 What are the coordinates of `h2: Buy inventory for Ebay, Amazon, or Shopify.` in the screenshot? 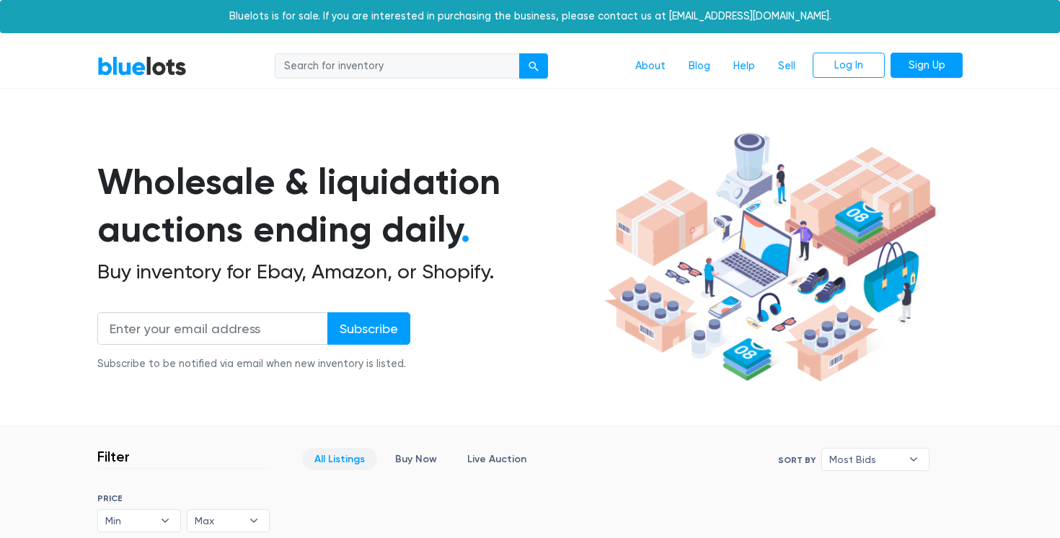 It's located at (348, 272).